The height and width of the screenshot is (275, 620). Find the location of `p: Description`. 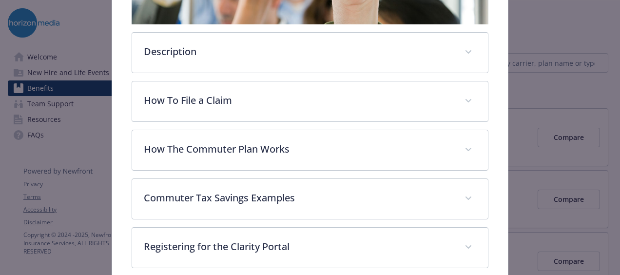

p: Description is located at coordinates (299, 52).